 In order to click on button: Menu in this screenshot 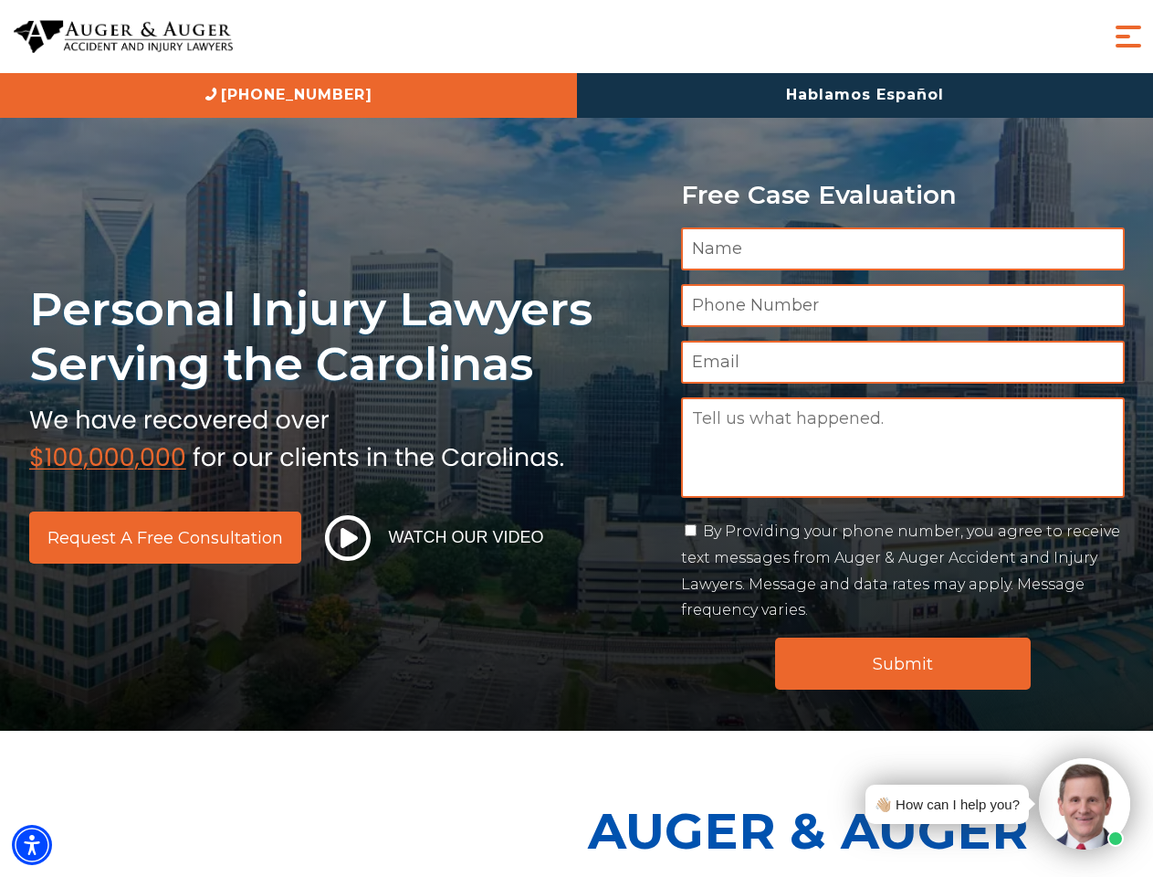, I will do `click(1129, 37)`.